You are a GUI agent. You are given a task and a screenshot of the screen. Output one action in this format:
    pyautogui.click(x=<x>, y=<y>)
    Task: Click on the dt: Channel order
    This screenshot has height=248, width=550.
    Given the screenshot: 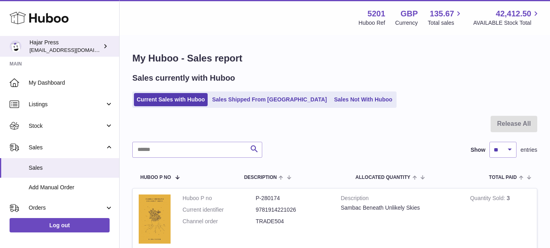 What is the action you would take?
    pyautogui.click(x=219, y=221)
    